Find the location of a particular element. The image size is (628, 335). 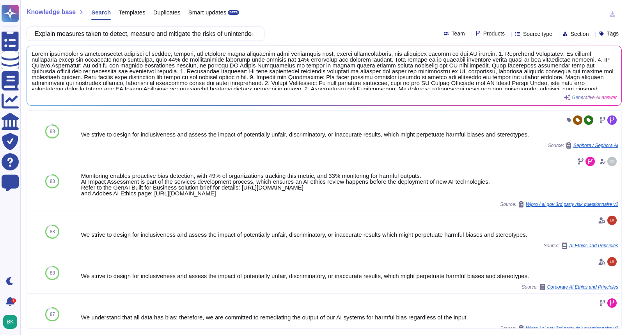

span: Duplicates is located at coordinates (167, 12).